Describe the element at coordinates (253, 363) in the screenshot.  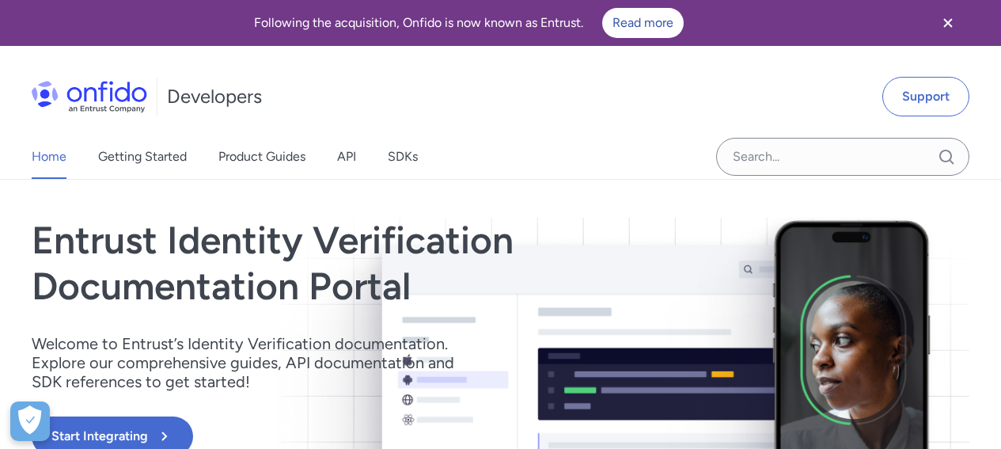
I see `p: Welcome to Entrust’s Identity Verification documentation. Explore our comprehensive guides, API d...` at that location.